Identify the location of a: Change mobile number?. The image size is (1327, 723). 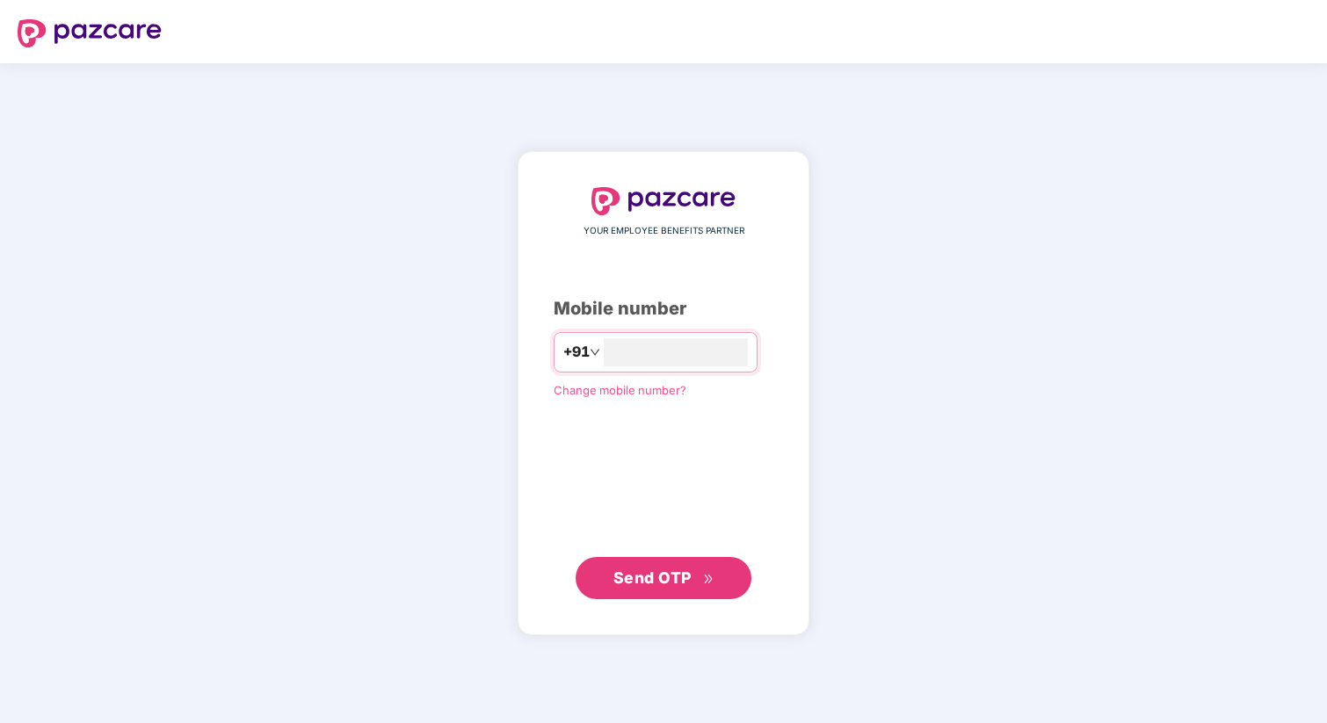
(620, 390).